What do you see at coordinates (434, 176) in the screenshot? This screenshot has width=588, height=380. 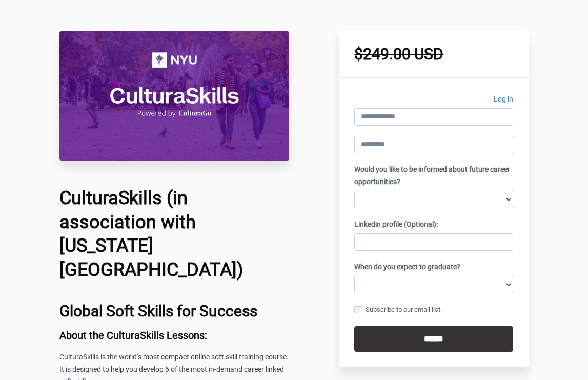 I see `label: Would you like to be informed about future career opportunities?` at bounding box center [434, 176].